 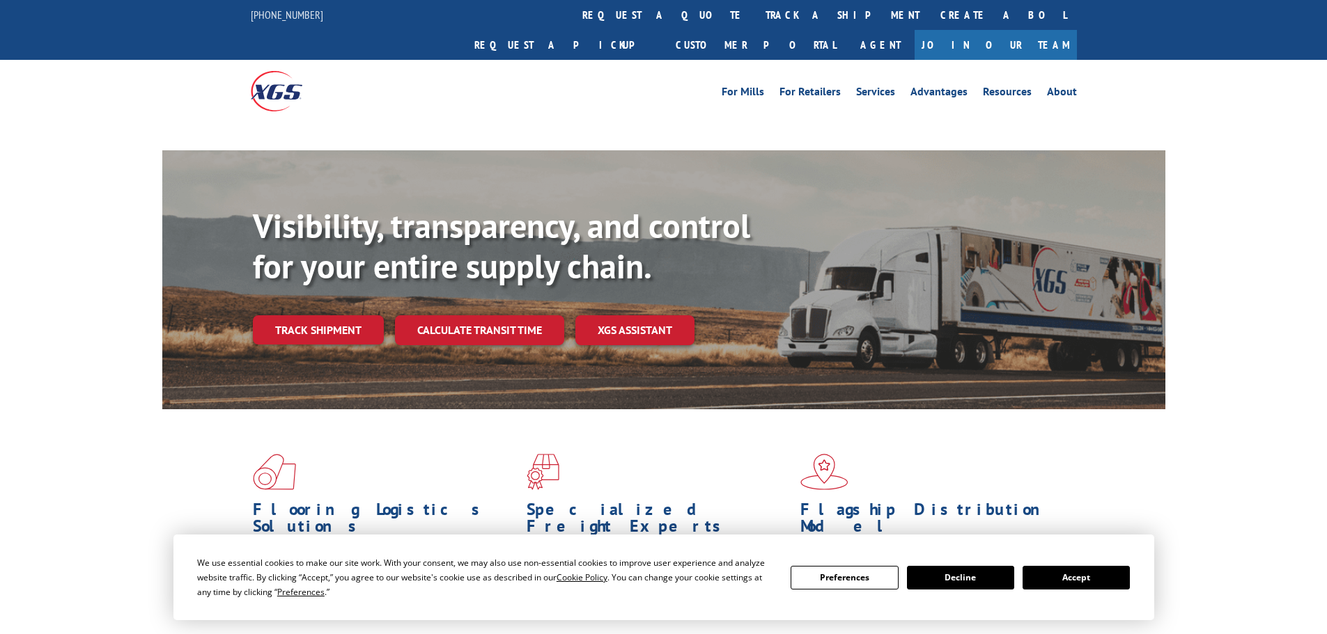 What do you see at coordinates (1076, 578) in the screenshot?
I see `button: Accept` at bounding box center [1076, 578].